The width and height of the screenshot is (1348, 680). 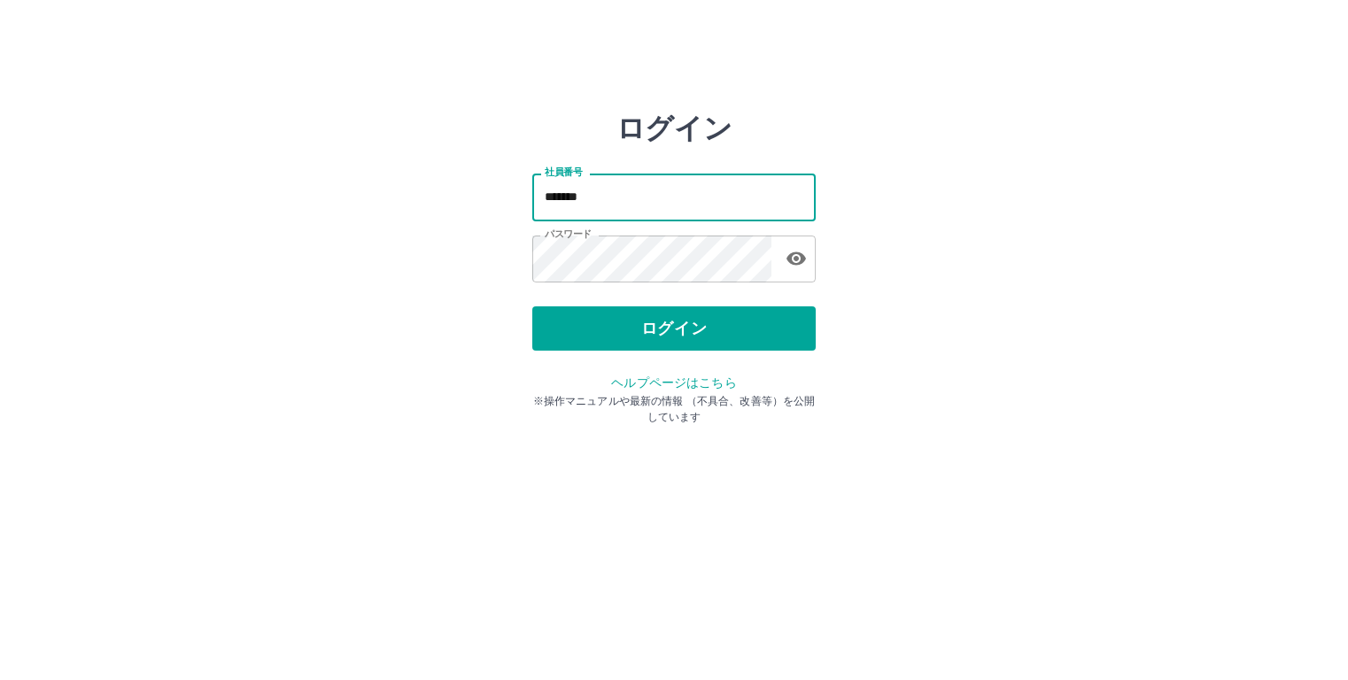 I want to click on h2: ログイン, so click(x=674, y=128).